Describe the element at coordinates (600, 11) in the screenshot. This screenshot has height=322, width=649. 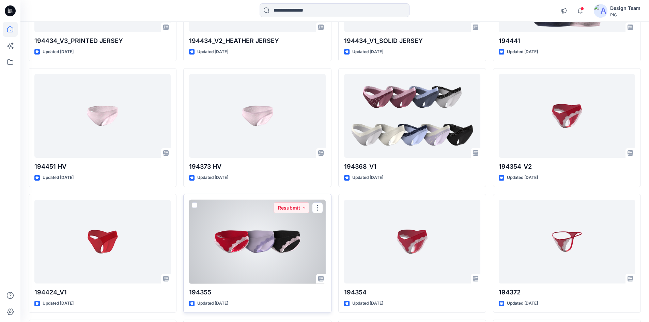
I see `img: avatar` at that location.